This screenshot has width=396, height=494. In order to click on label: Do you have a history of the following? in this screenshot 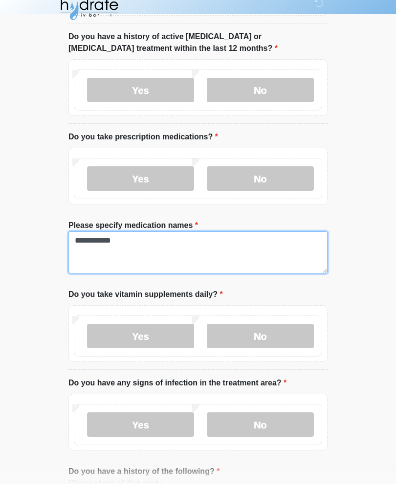, I will do `click(144, 482)`.